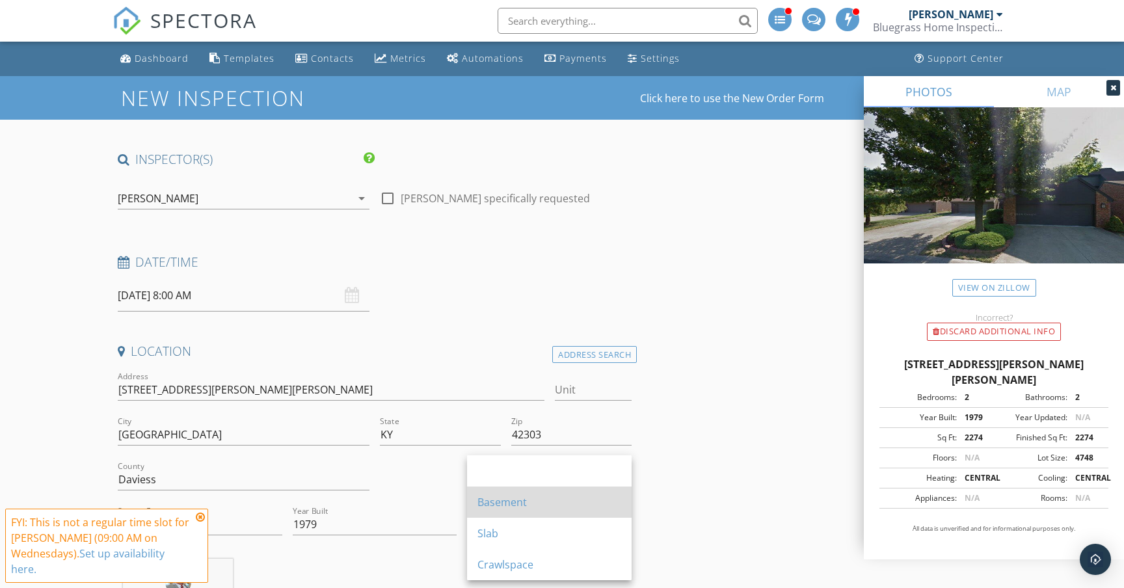 This screenshot has height=588, width=1124. What do you see at coordinates (324, 59) in the screenshot?
I see `a: Contacts` at bounding box center [324, 59].